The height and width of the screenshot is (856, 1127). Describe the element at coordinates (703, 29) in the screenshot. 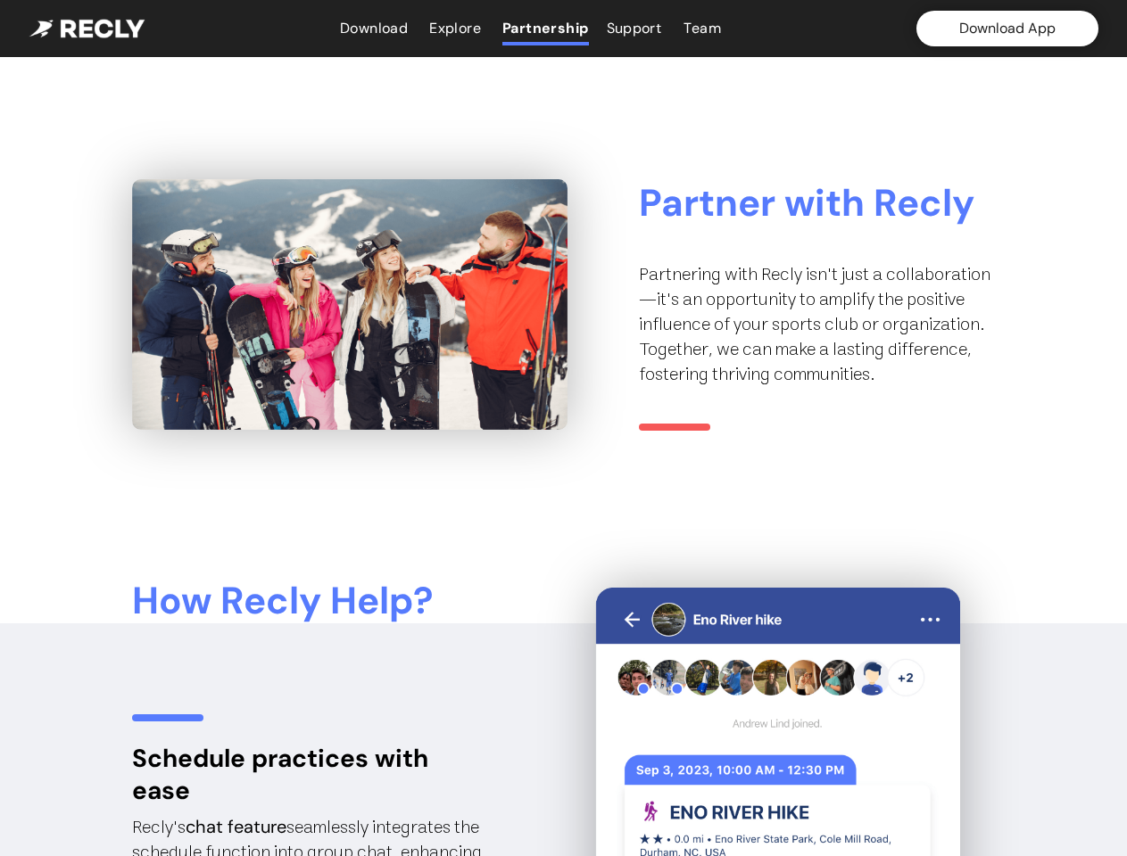

I see `li: Team` at that location.